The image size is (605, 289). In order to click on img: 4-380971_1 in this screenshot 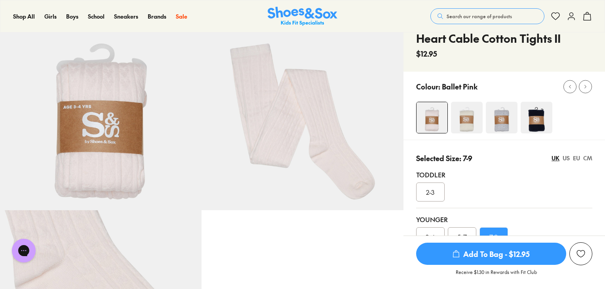, I will do `click(536, 118)`.